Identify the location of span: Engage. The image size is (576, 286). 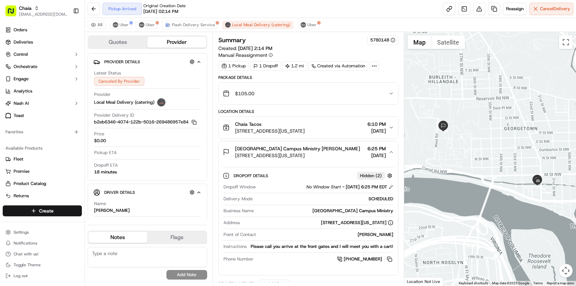
(21, 79).